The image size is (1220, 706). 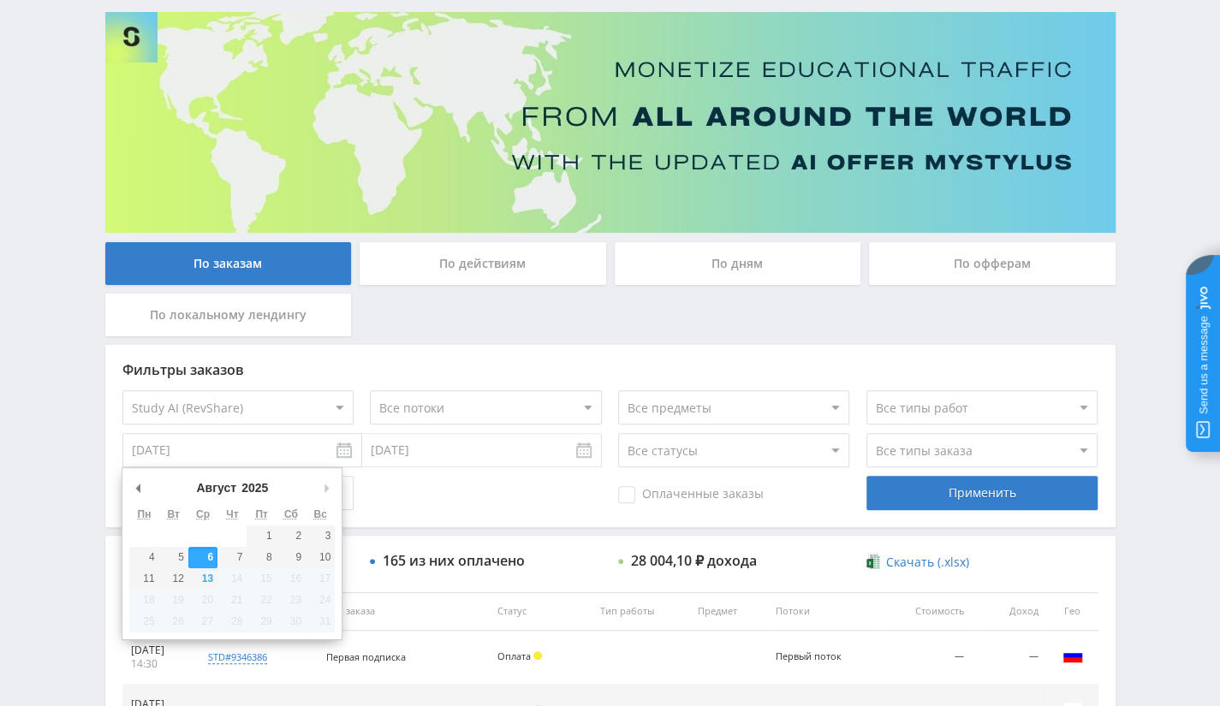 What do you see at coordinates (157, 664) in the screenshot?
I see `div: 14:30` at bounding box center [157, 664].